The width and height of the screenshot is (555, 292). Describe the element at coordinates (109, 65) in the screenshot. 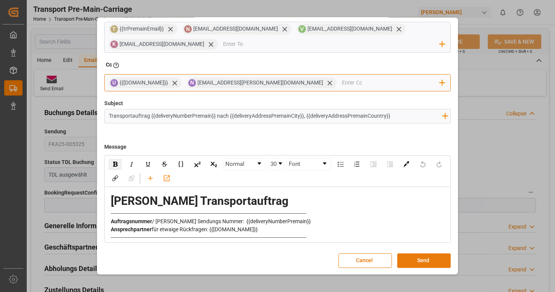

I see `h2: Cc` at that location.